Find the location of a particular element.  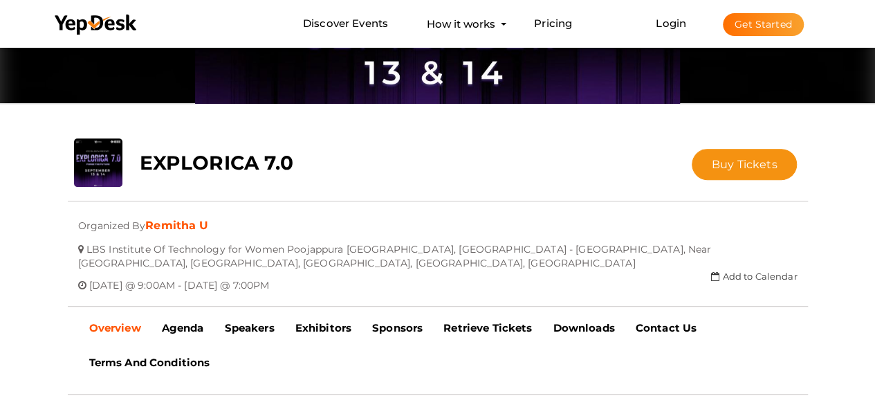

a: Exhibitors is located at coordinates (323, 328).